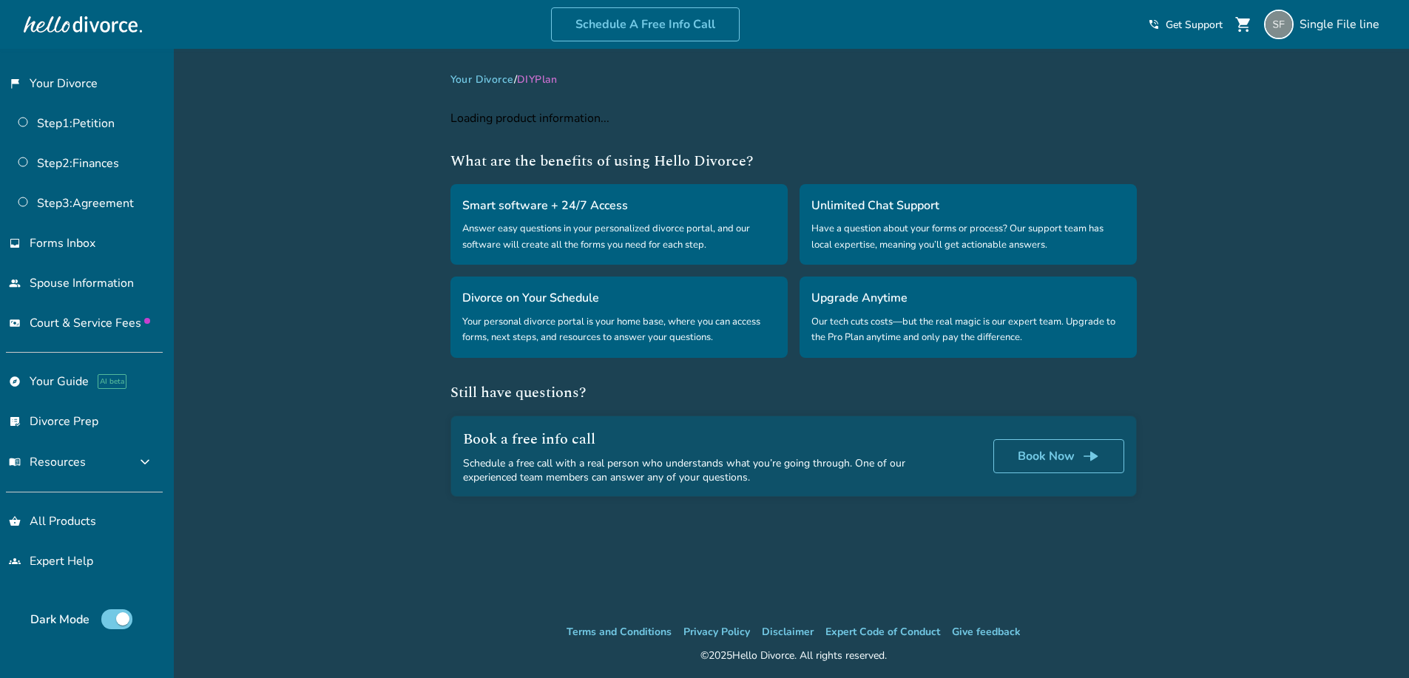 This screenshot has width=1409, height=678. What do you see at coordinates (1342, 24) in the screenshot?
I see `span: Single File line` at bounding box center [1342, 24].